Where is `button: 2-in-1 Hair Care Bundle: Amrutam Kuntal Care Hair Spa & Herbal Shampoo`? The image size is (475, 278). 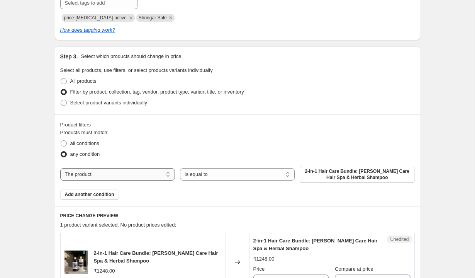
button: 2-in-1 Hair Care Bundle: Amrutam Kuntal Care Hair Spa & Herbal Shampoo is located at coordinates (357, 174).